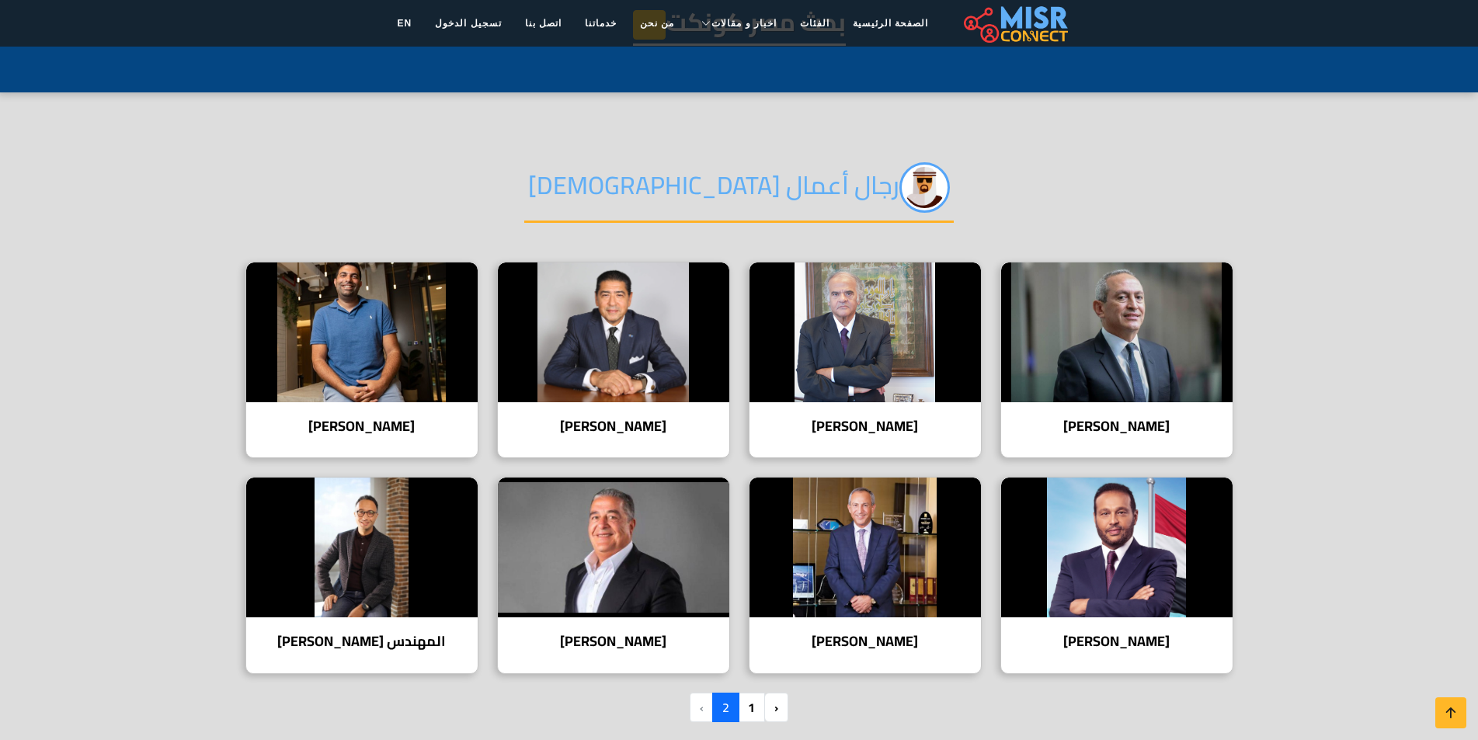 The image size is (1478, 740). Describe the element at coordinates (1117, 547) in the screenshot. I see `img: محمد حلاوة` at that location.